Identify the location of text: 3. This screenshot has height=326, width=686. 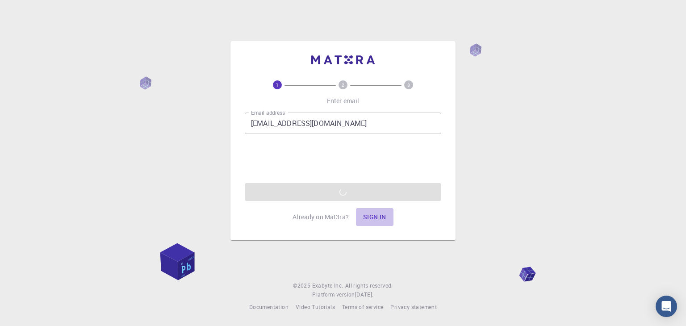
(409, 85).